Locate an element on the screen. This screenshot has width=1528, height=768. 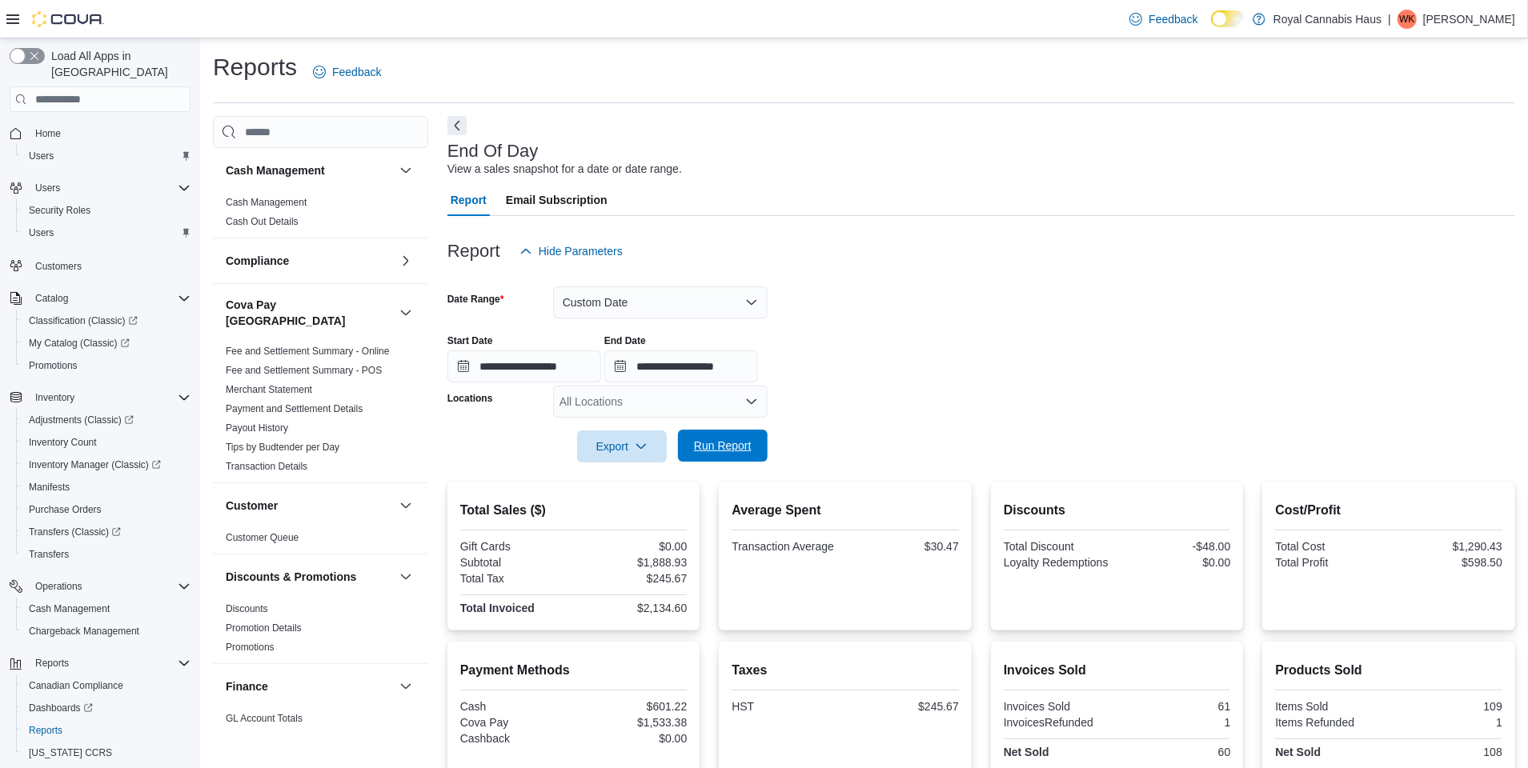
div: Gift Cards is located at coordinates (515, 547).